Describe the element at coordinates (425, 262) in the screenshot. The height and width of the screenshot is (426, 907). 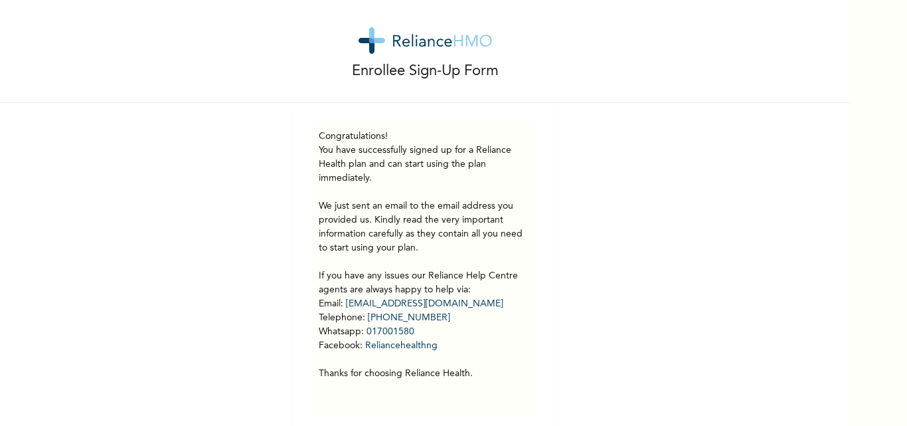
I see `p: You have successfully signed up for a Reliance Health plan and can start using the plan immediate...` at that location.